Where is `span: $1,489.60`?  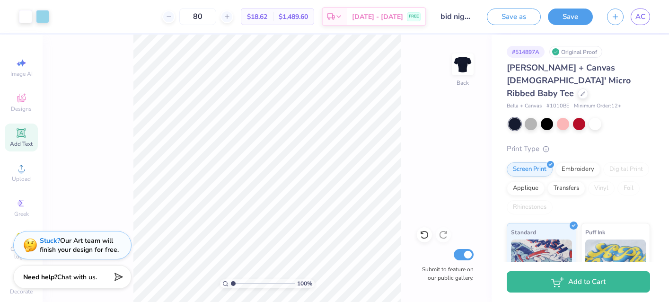
span: $1,489.60 is located at coordinates (293, 17).